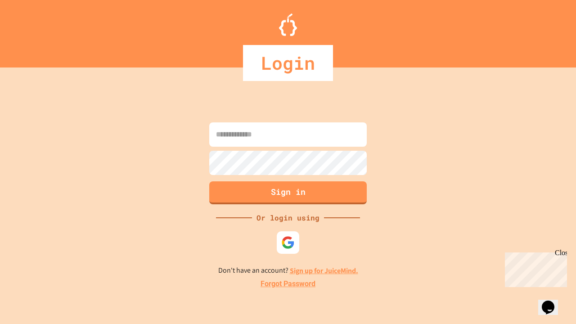 This screenshot has width=576, height=324. I want to click on div: Login, so click(288, 63).